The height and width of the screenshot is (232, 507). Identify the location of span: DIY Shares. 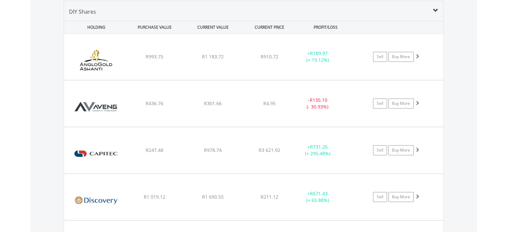
(82, 12).